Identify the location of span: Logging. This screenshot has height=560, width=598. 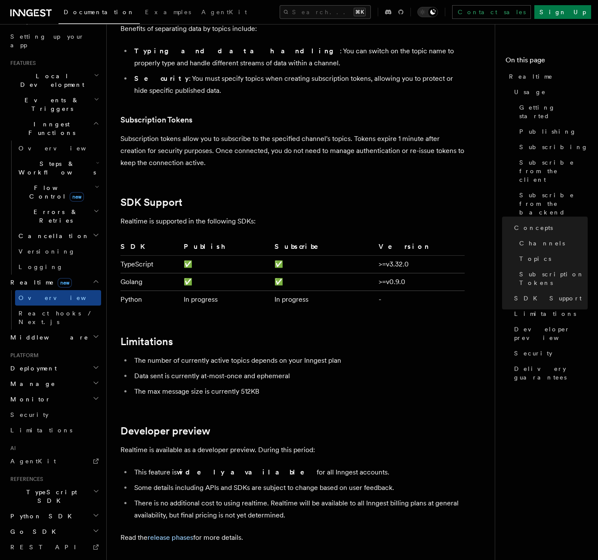
(41, 267).